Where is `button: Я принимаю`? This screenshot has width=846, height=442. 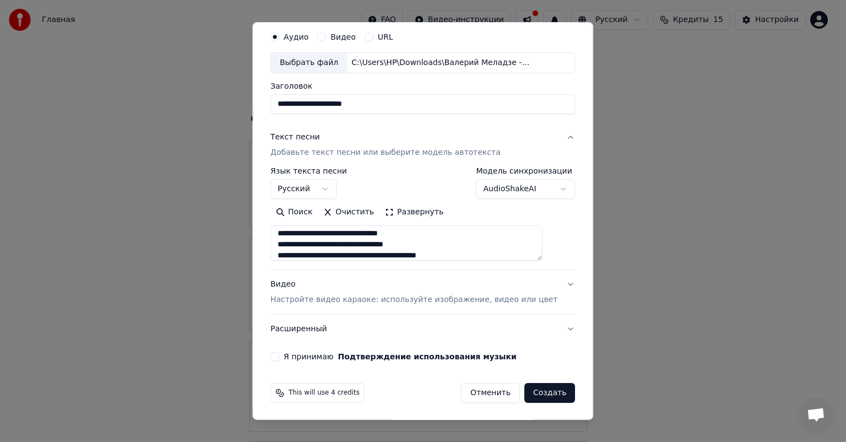 button: Я принимаю is located at coordinates (427, 356).